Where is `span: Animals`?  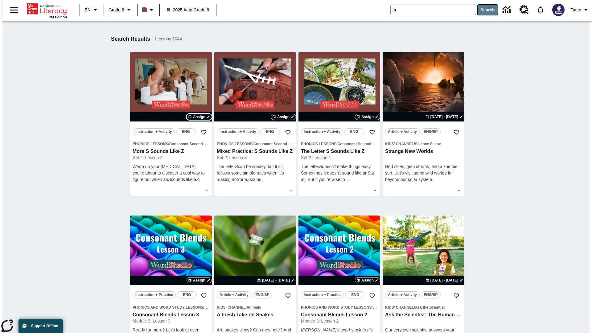 span: Animals is located at coordinates (254, 307).